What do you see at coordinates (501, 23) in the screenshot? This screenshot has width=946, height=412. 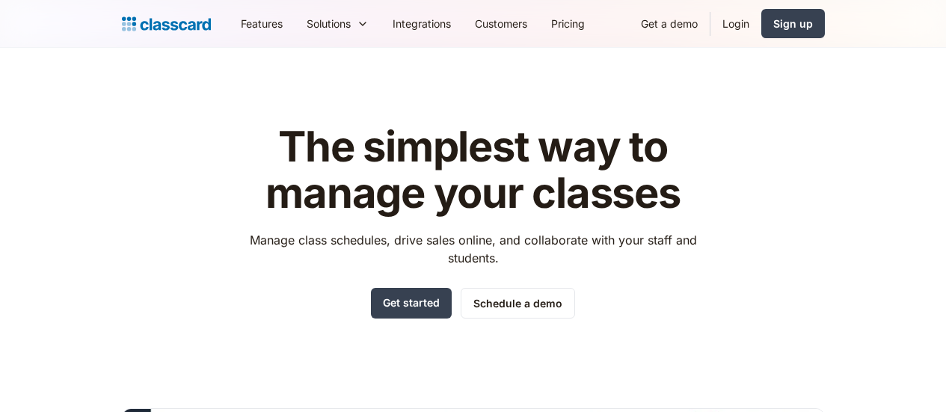 I see `a: Customers` at bounding box center [501, 23].